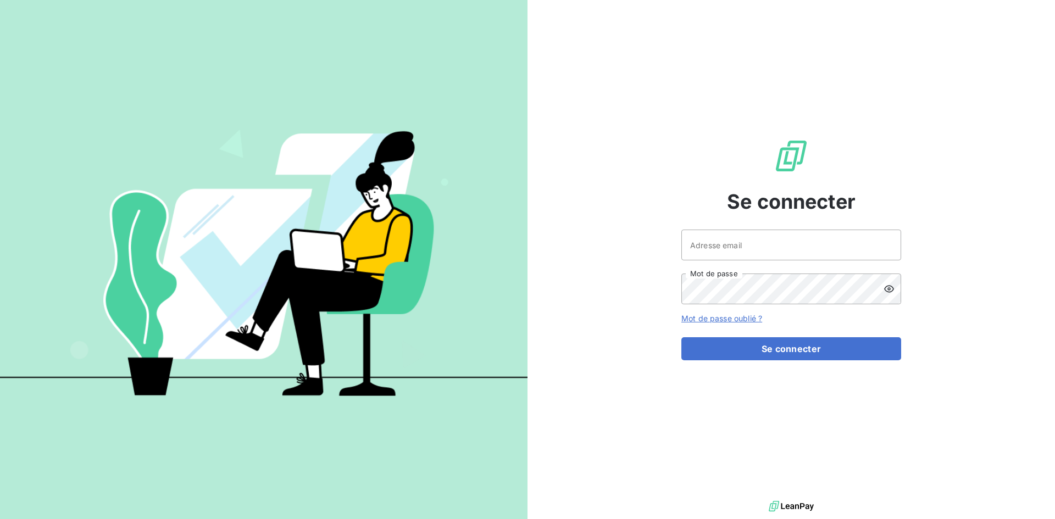  I want to click on button: Se connecter, so click(791, 349).